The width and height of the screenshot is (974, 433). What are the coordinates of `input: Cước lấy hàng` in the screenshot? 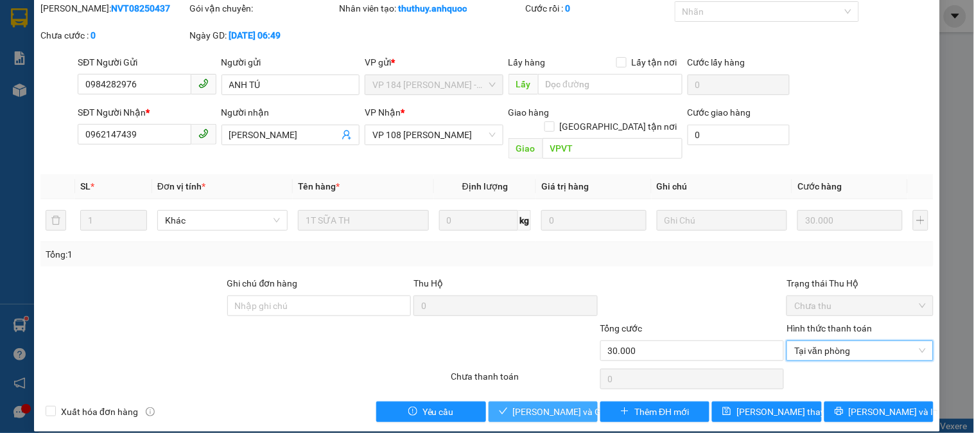 It's located at (739, 85).